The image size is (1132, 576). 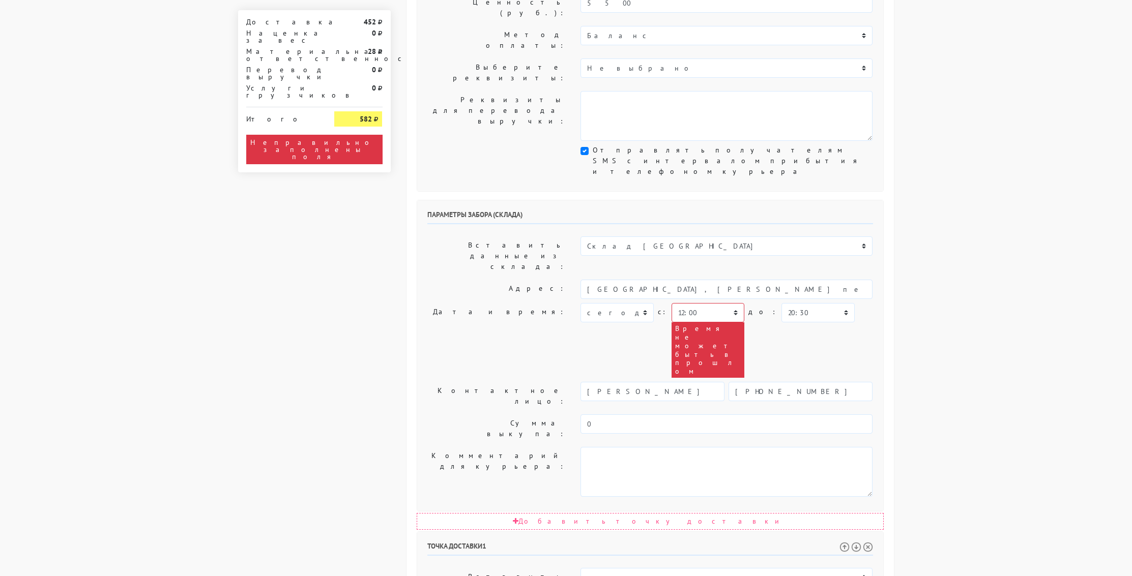 What do you see at coordinates (283, 37) in the screenshot?
I see `div: Наценка за вес` at bounding box center [283, 37].